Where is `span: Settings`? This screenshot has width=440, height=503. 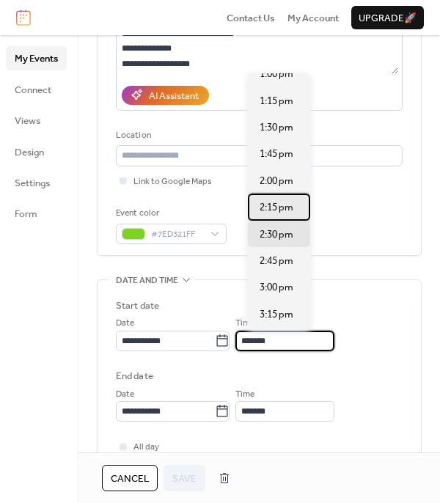 span: Settings is located at coordinates (32, 183).